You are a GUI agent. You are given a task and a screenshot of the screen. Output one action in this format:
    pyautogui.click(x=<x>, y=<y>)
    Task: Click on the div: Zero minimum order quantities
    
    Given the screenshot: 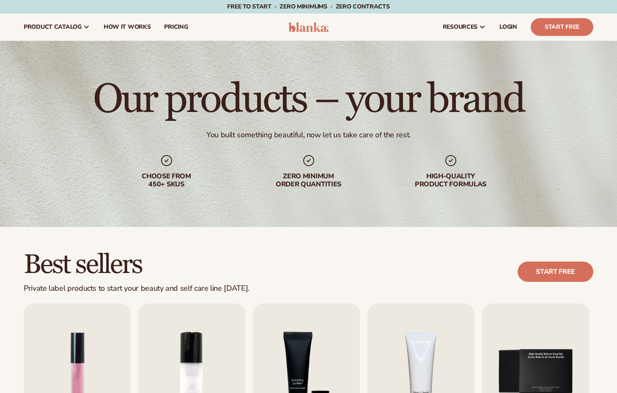 What is the action you would take?
    pyautogui.click(x=309, y=181)
    